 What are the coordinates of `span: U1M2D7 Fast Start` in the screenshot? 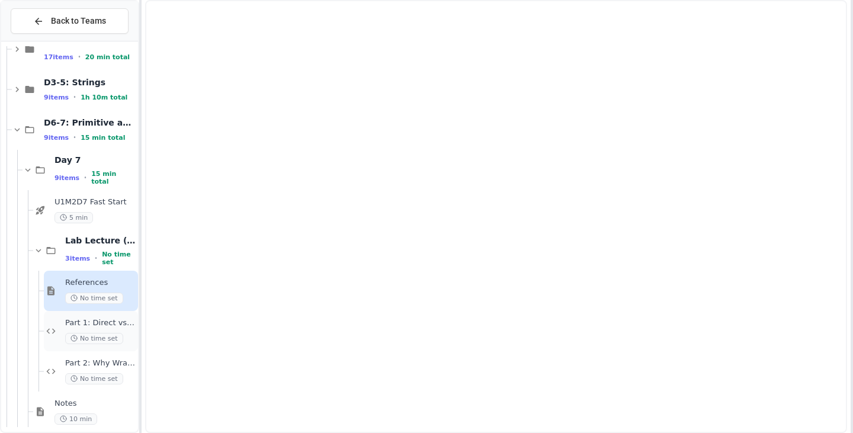 It's located at (95, 202).